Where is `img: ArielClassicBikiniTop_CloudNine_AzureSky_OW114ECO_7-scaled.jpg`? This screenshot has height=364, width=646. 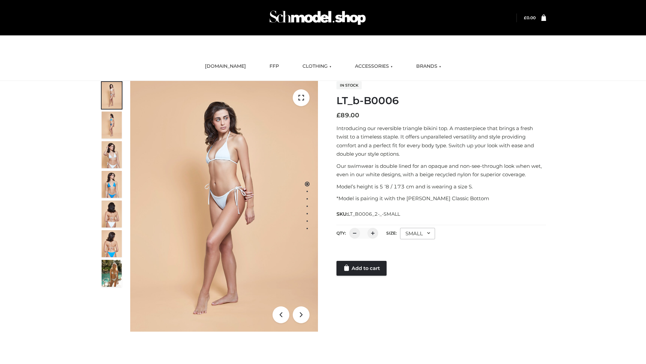
img: ArielClassicBikiniTop_CloudNine_AzureSky_OW114ECO_7-scaled.jpg is located at coordinates (112, 214).